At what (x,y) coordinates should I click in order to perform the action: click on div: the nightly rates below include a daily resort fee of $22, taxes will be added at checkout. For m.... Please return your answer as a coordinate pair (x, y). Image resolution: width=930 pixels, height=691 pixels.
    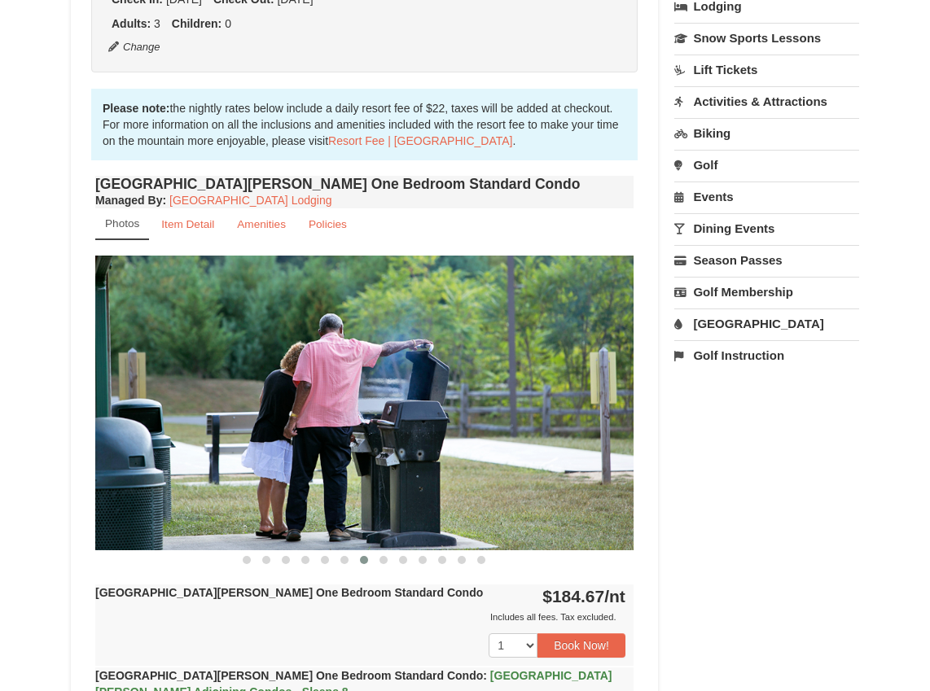
    Looking at the image, I should click on (364, 125).